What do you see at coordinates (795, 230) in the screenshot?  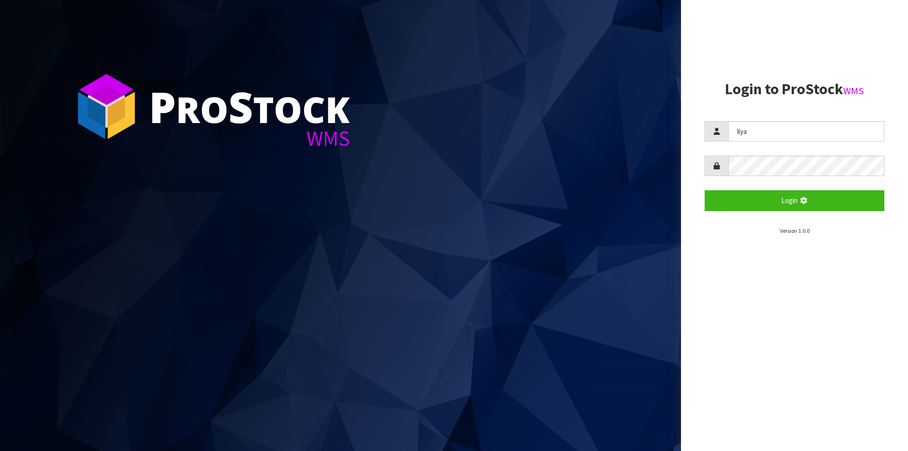 I see `small: Version 1.0.0` at bounding box center [795, 230].